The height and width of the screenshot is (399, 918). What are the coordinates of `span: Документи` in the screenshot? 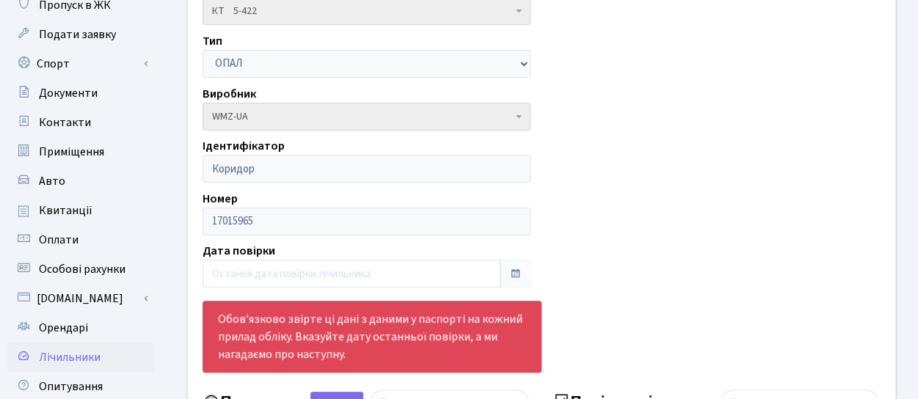 It's located at (68, 93).